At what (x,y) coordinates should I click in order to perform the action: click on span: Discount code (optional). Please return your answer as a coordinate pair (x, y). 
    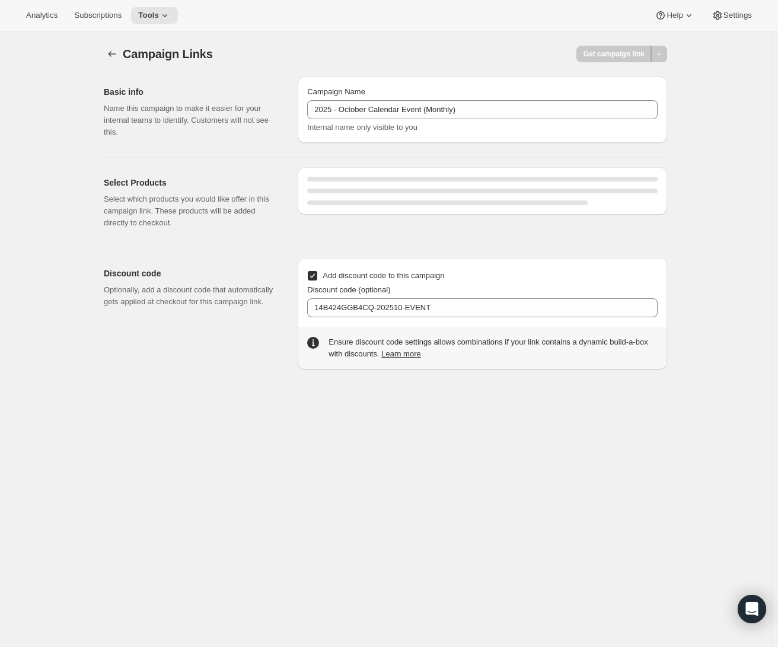
    Looking at the image, I should click on (349, 289).